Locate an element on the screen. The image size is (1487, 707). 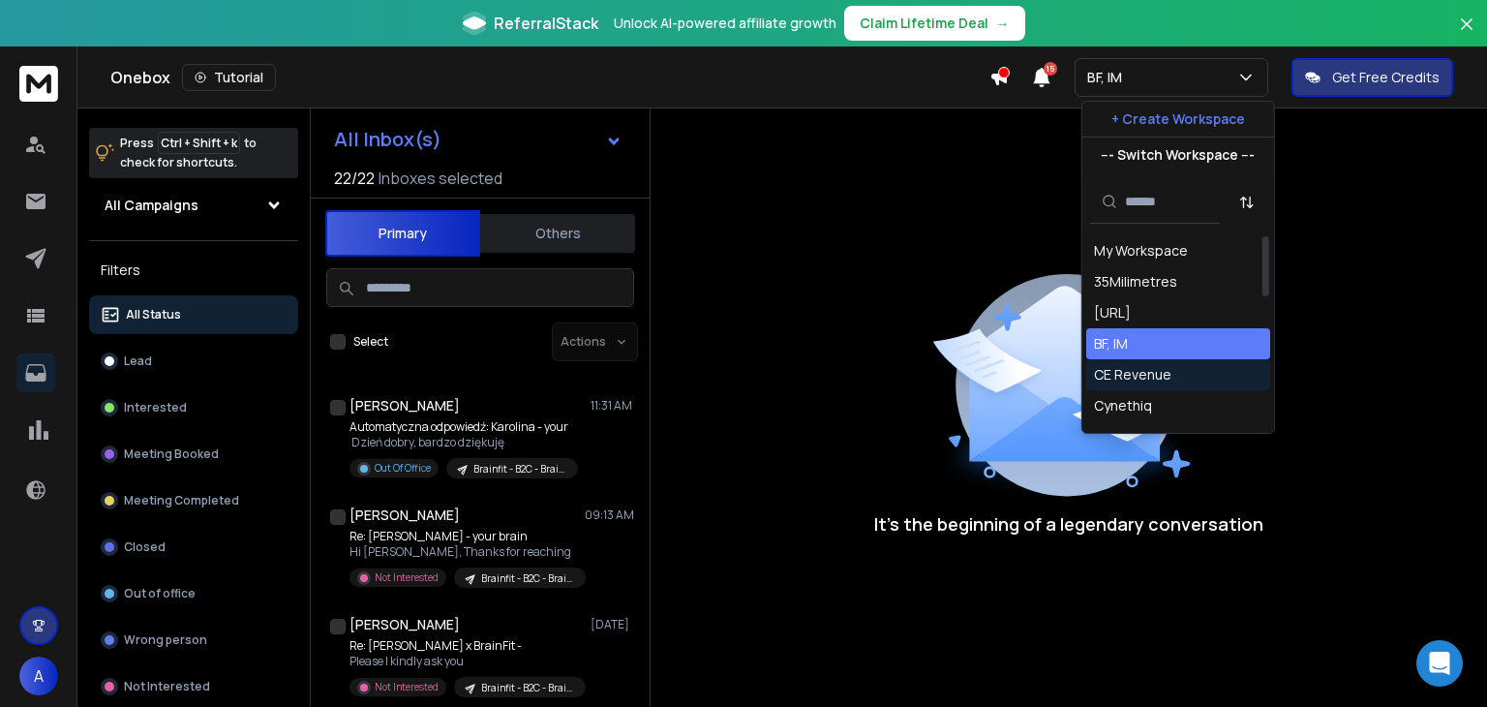
button: Meeting Booked is located at coordinates (194, 454).